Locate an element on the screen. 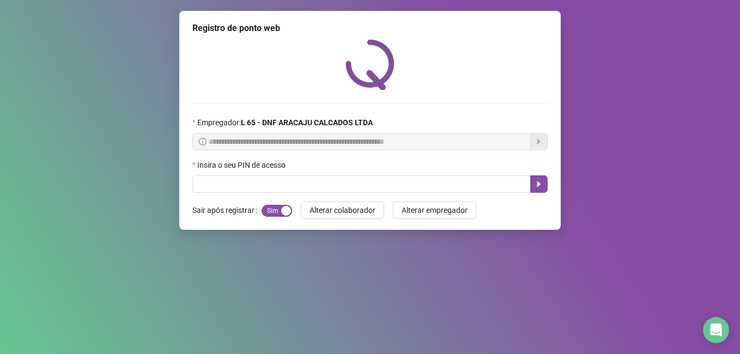 Image resolution: width=740 pixels, height=354 pixels. label: Sair após registrar is located at coordinates (227, 210).